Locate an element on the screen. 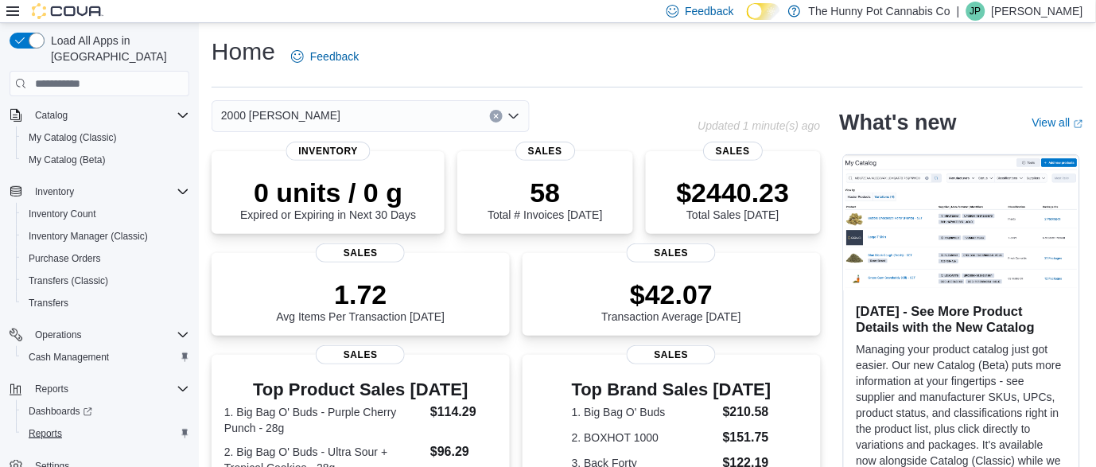  a: Transfers is located at coordinates (49, 303).